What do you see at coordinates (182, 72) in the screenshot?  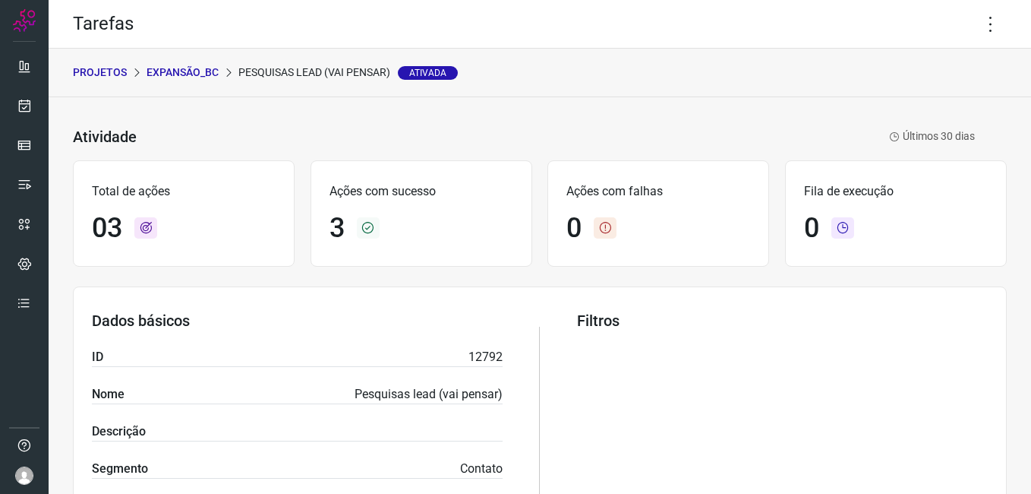 I see `p: Expansão_BC` at bounding box center [182, 72].